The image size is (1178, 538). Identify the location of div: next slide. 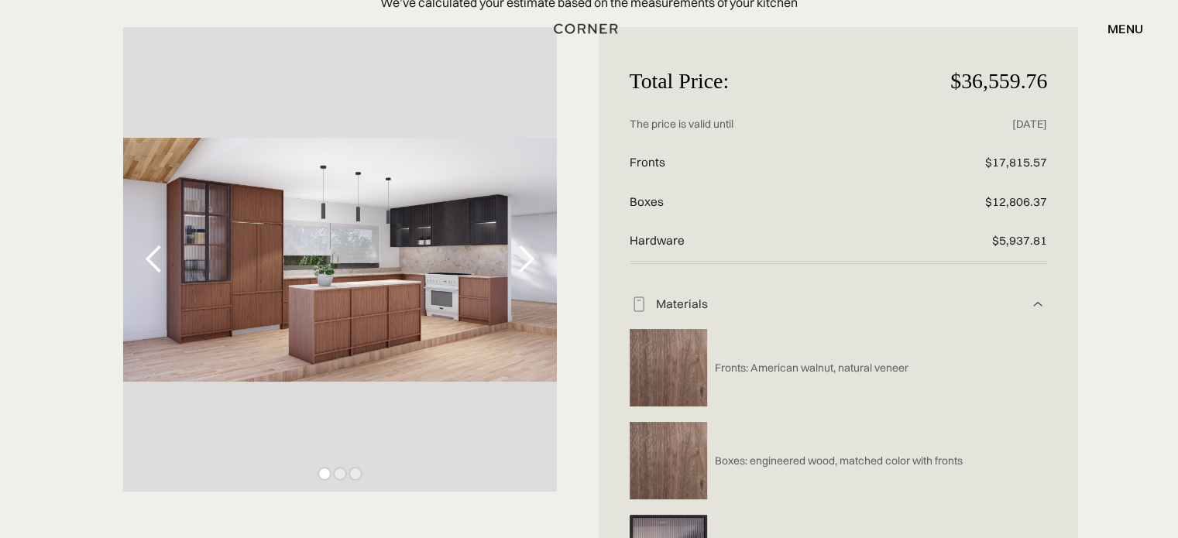
(526, 259).